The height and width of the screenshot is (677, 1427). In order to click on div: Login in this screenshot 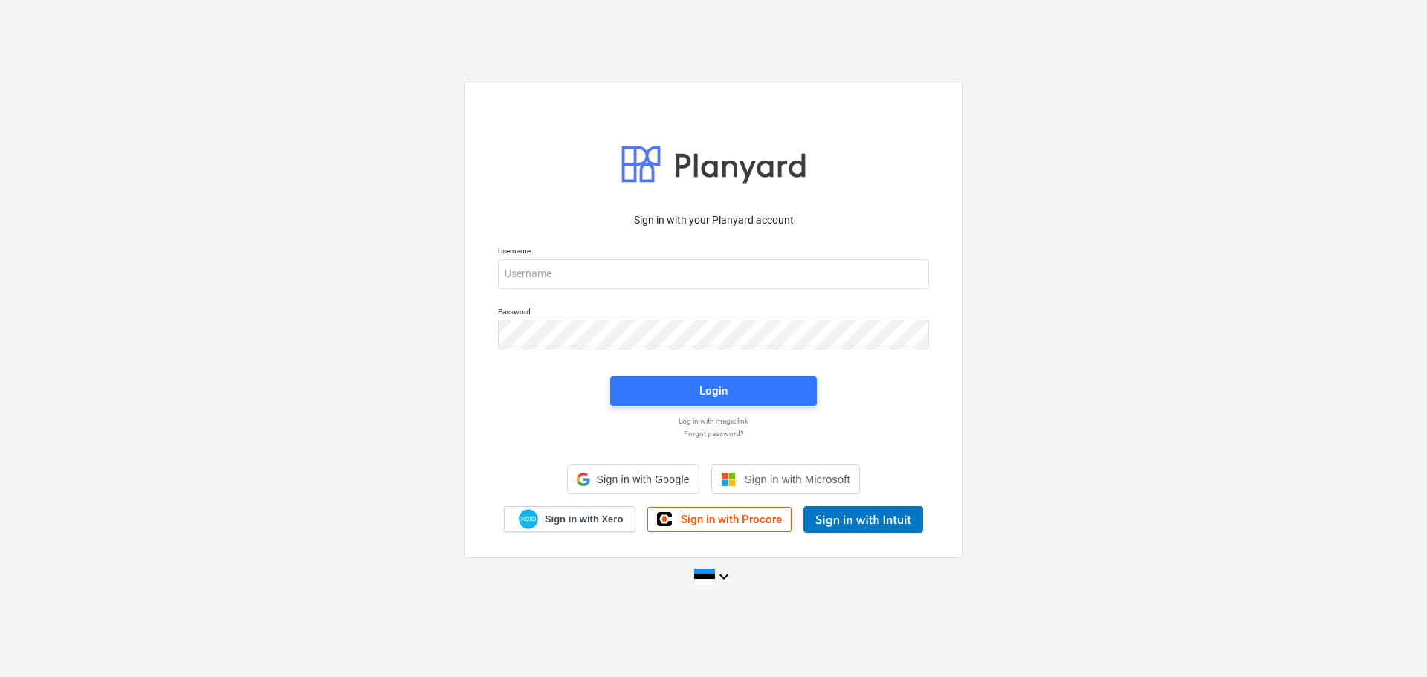, I will do `click(714, 391)`.